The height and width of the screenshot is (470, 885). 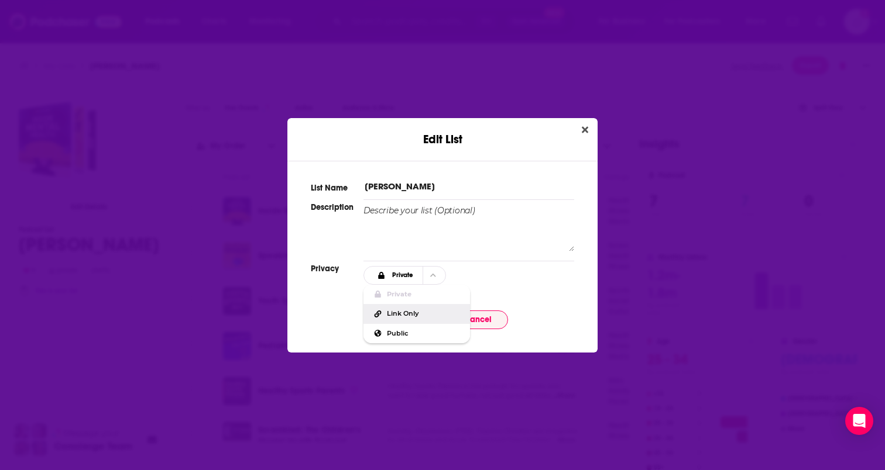 What do you see at coordinates (469, 186) in the screenshot?
I see `input: My Custom List` at bounding box center [469, 186].